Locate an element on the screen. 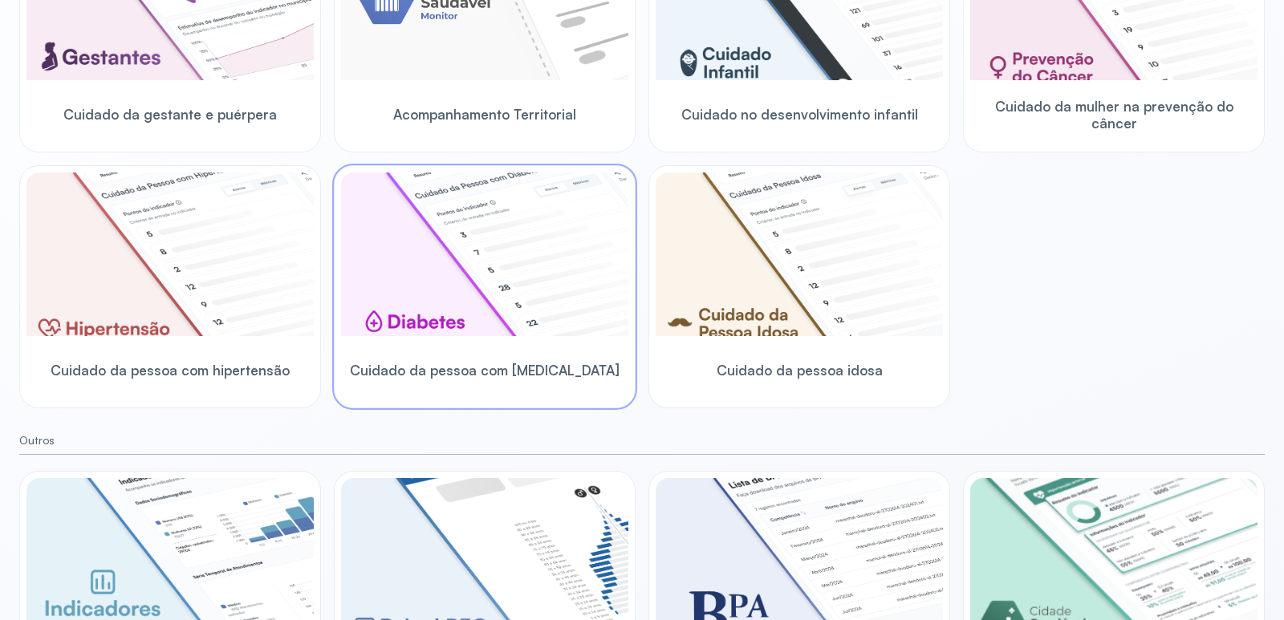  span: Cuidado da mulher na prevenção do câncer is located at coordinates (1114, 115).